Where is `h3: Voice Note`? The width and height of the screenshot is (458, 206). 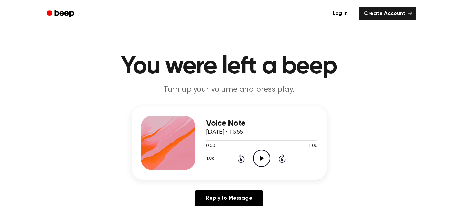 h3: Voice Note is located at coordinates (262, 123).